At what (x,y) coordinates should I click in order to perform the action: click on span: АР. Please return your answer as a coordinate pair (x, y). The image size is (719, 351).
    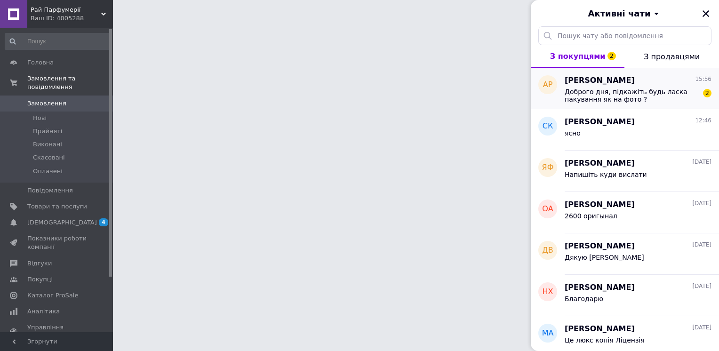
    Looking at the image, I should click on (548, 85).